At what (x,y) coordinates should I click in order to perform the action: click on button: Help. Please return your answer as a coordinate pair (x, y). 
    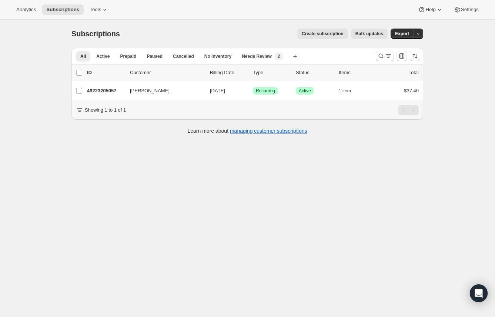
    Looking at the image, I should click on (430, 10).